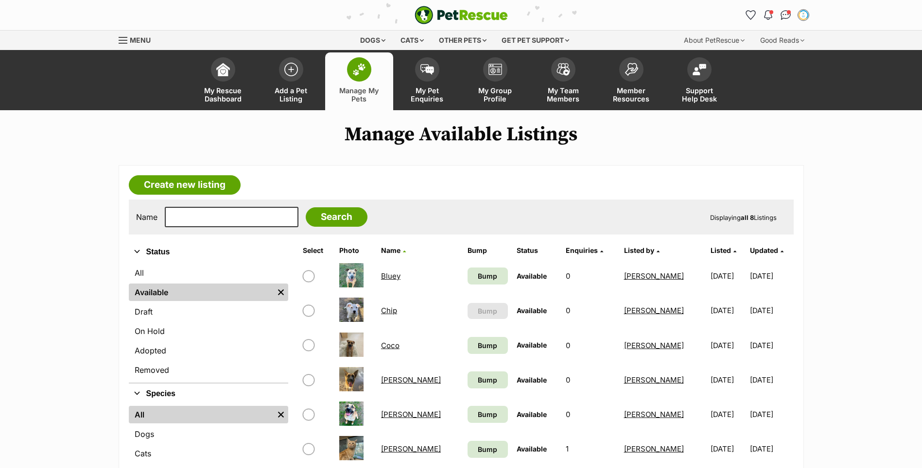 This screenshot has width=922, height=468. What do you see at coordinates (631, 69) in the screenshot?
I see `img: member-resources-icon-8e73f808a243e03378d46382f2149f9095a855e16c252ad45f914b54edf8863c.svg` at bounding box center [631, 69].